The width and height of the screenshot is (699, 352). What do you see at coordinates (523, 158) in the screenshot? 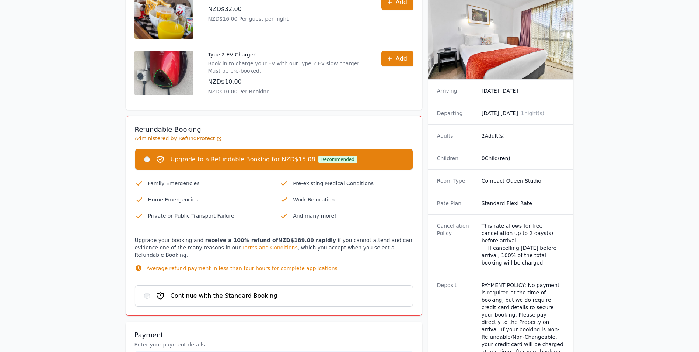
I see `dd: 0 Child(ren)` at bounding box center [523, 158].